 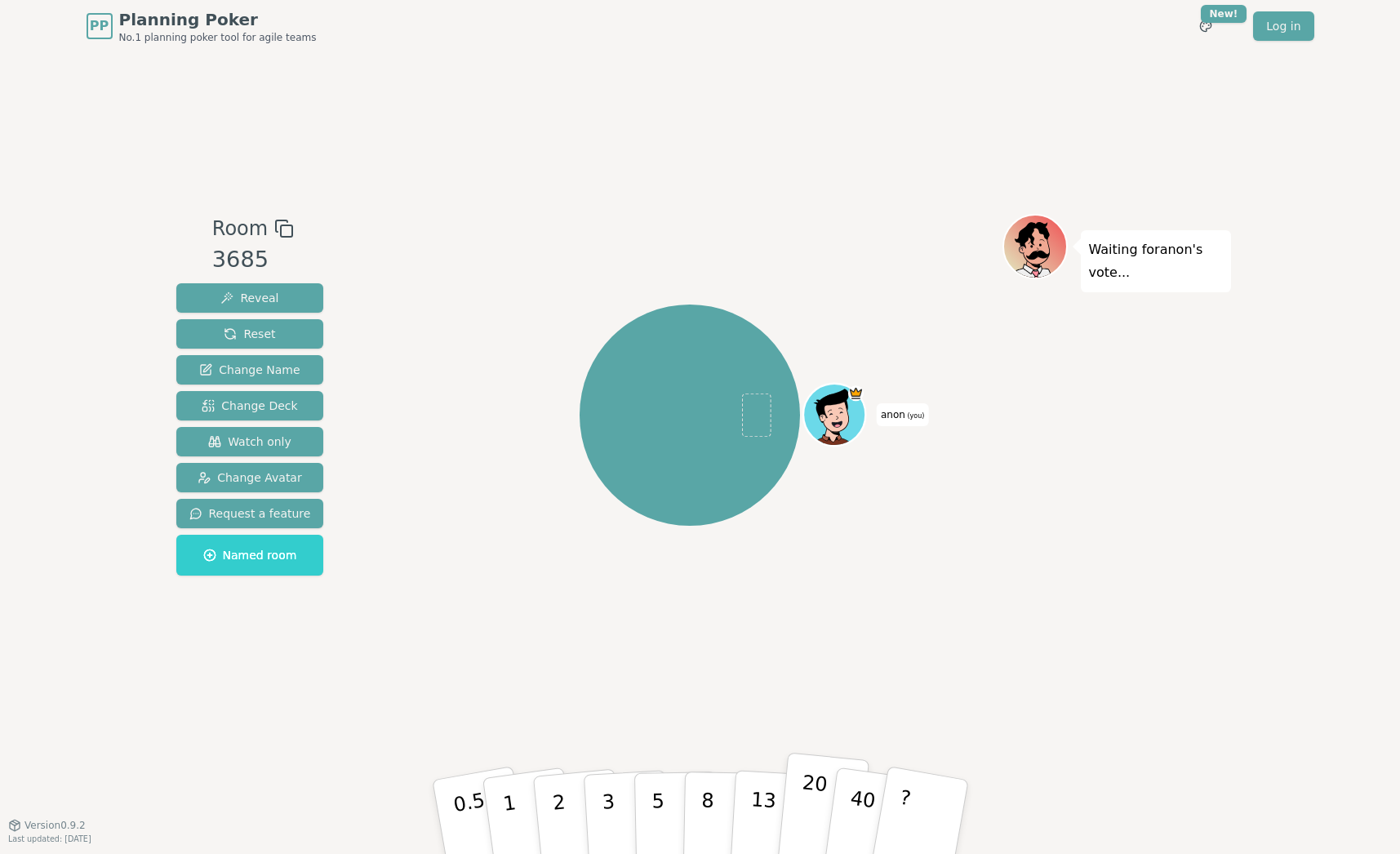 What do you see at coordinates (240, 229) in the screenshot?
I see `span: Room` at bounding box center [240, 229].